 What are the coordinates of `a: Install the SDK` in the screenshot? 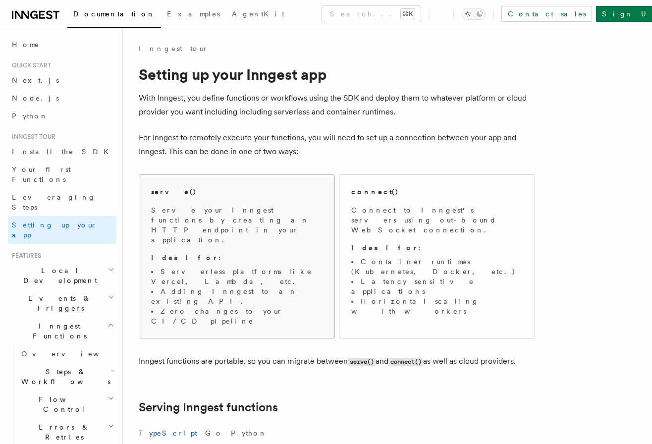 It's located at (62, 152).